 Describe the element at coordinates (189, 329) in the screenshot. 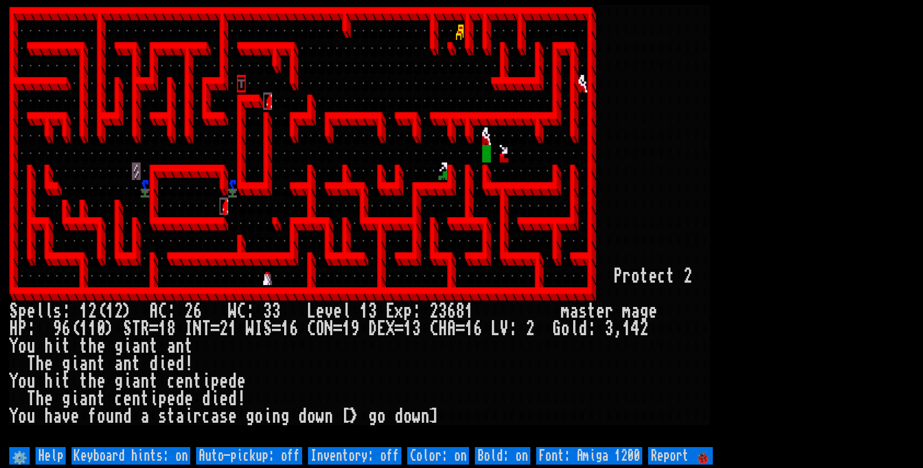

I see `div: I` at that location.